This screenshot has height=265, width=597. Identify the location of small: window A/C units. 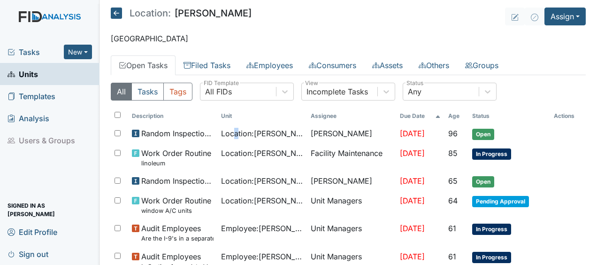
(176, 210).